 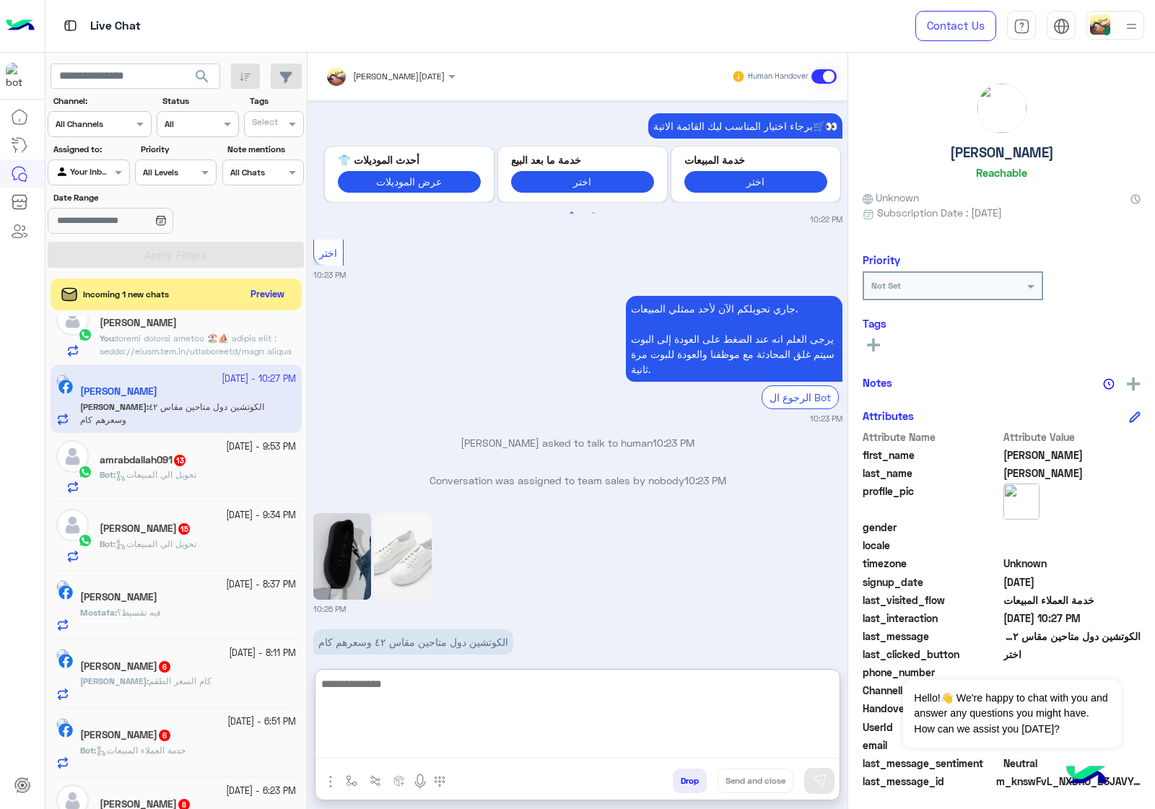 What do you see at coordinates (1109, 384) in the screenshot?
I see `img: notes` at bounding box center [1109, 384].